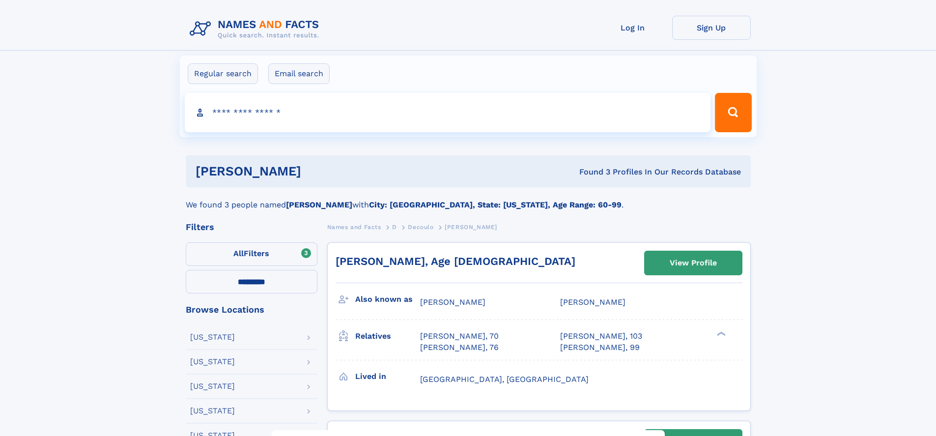 Image resolution: width=936 pixels, height=436 pixels. I want to click on input: search input, so click(448, 112).